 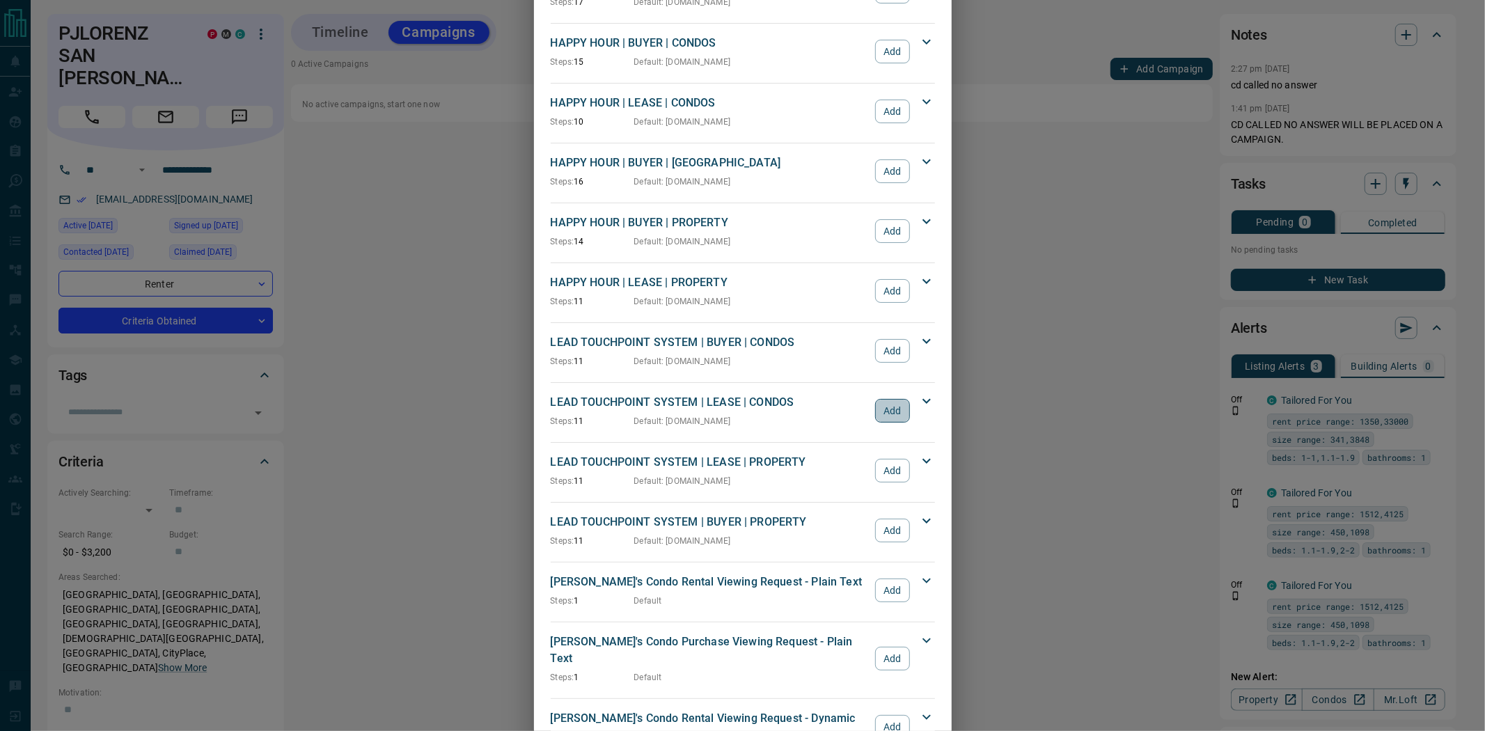 What do you see at coordinates (710, 343) in the screenshot?
I see `p: LEAD TOUCHPOINT SYSTEM | BUYER | CONDOS` at bounding box center [710, 343].